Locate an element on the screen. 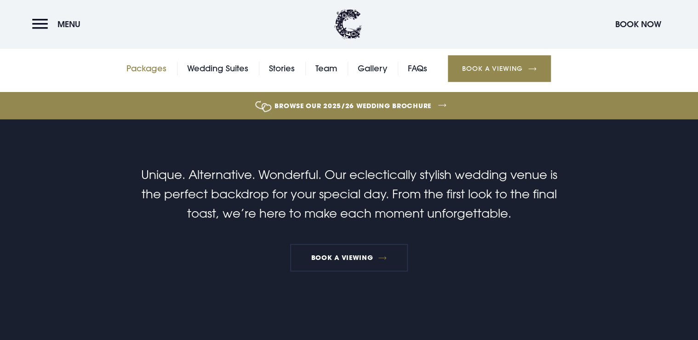 Image resolution: width=698 pixels, height=340 pixels. img: Clandeboye Lodge is located at coordinates (348, 24).